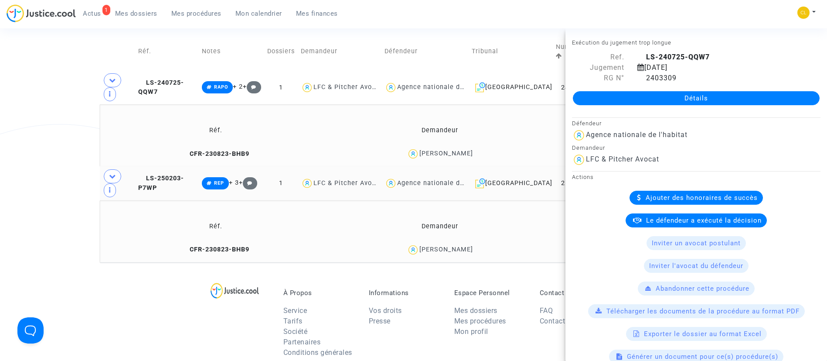  Describe the element at coordinates (386, 310) in the screenshot. I see `a: Vos droits` at that location.